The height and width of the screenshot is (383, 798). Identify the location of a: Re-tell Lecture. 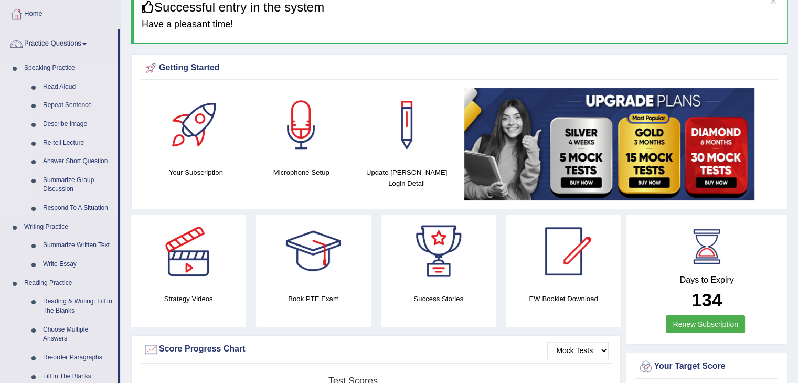
(78, 143).